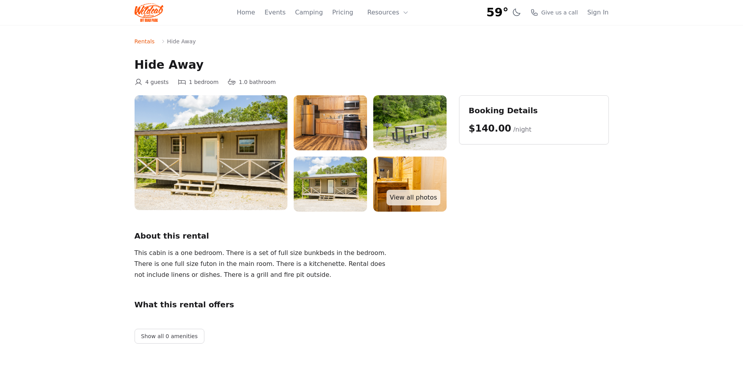  I want to click on span: Hide Away, so click(181, 41).